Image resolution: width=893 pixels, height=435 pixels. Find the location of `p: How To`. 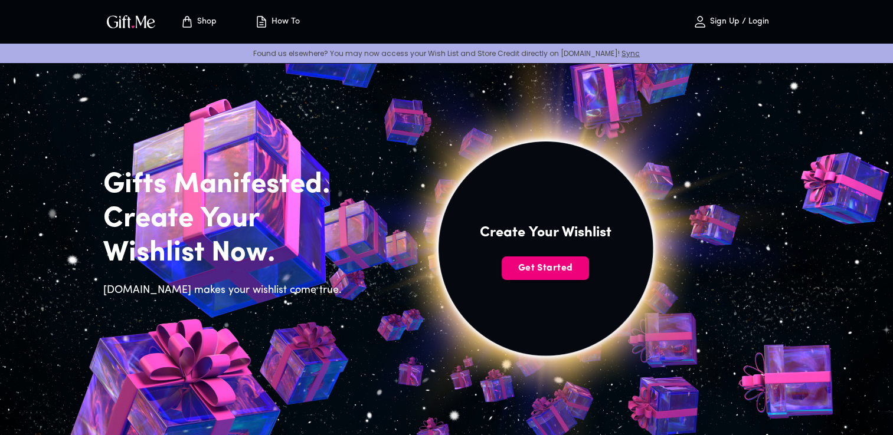

p: How To is located at coordinates (284, 22).